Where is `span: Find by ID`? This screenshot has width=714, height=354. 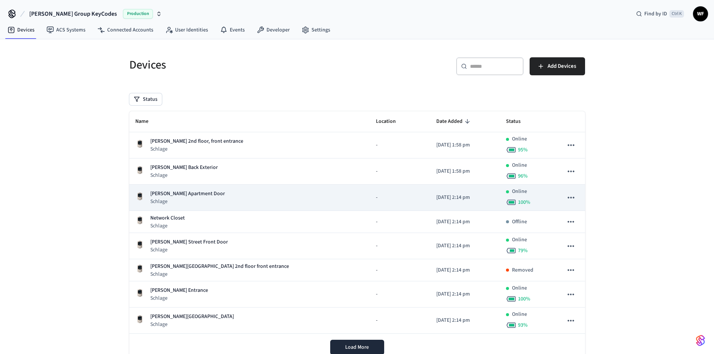
span: Find by ID is located at coordinates (656, 14).